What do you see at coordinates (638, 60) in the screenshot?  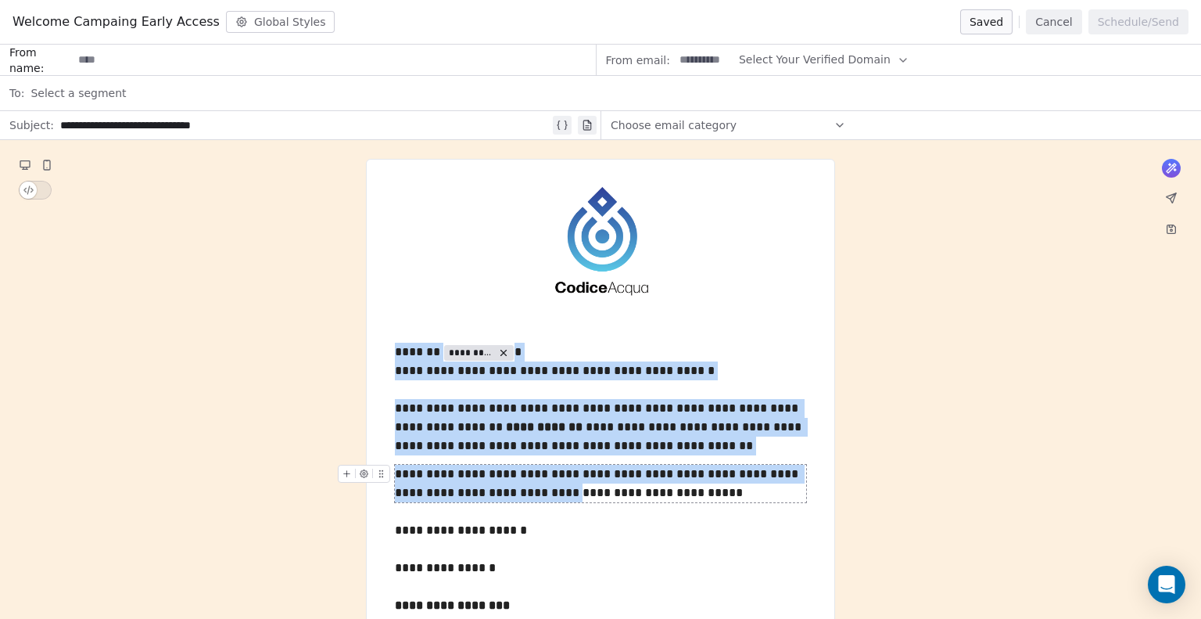 I see `span: From email:` at bounding box center [638, 60].